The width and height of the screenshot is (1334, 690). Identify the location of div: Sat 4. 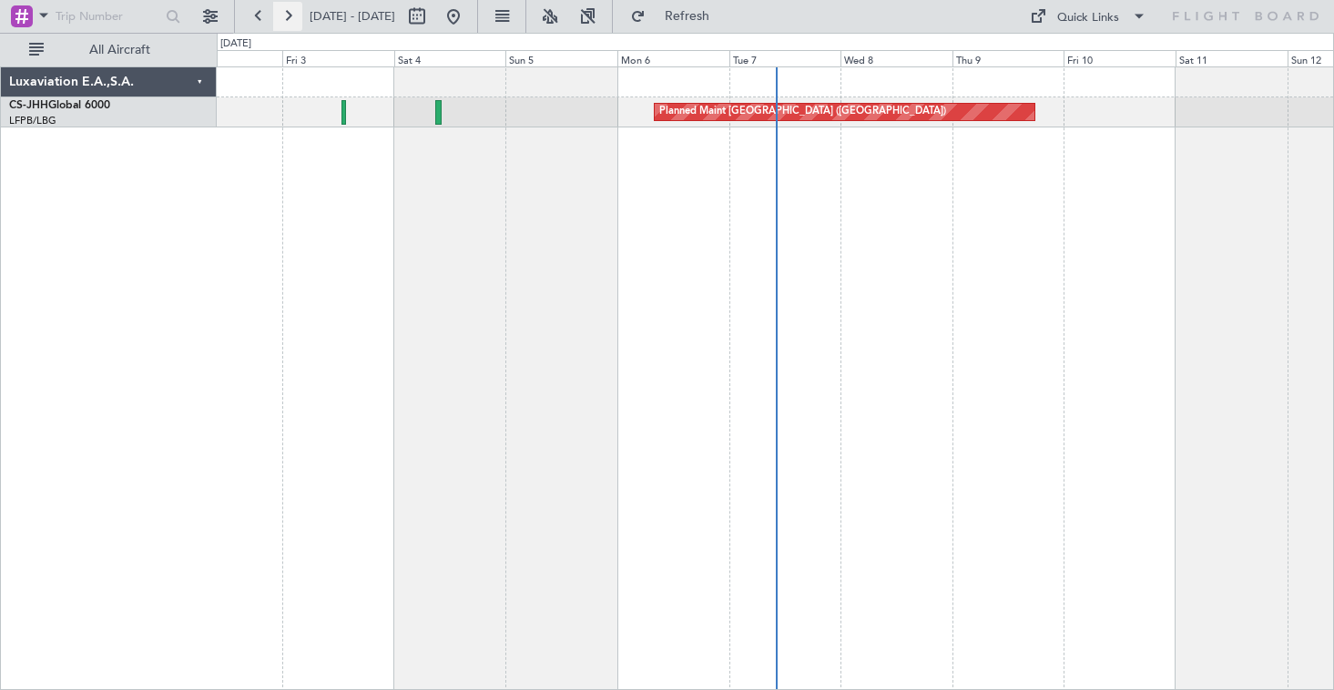
(450, 58).